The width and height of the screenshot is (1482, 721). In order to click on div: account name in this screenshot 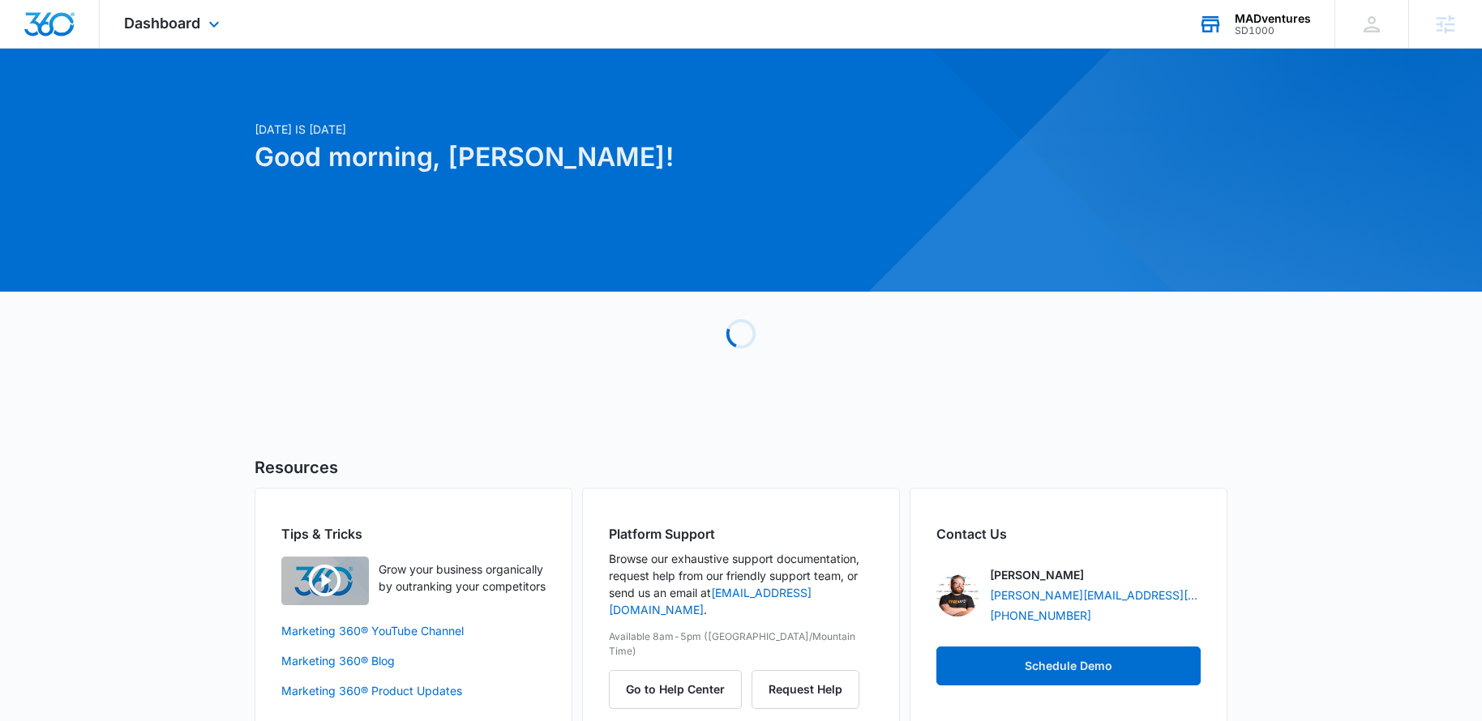, I will do `click(1272, 19)`.